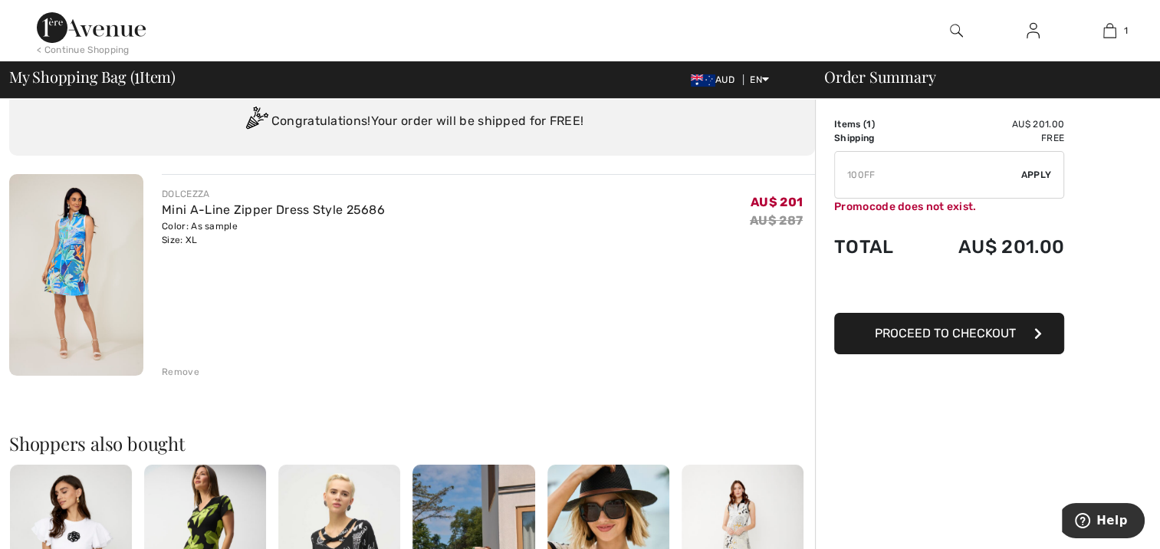  Describe the element at coordinates (876, 124) in the screenshot. I see `td: Items ( )` at that location.